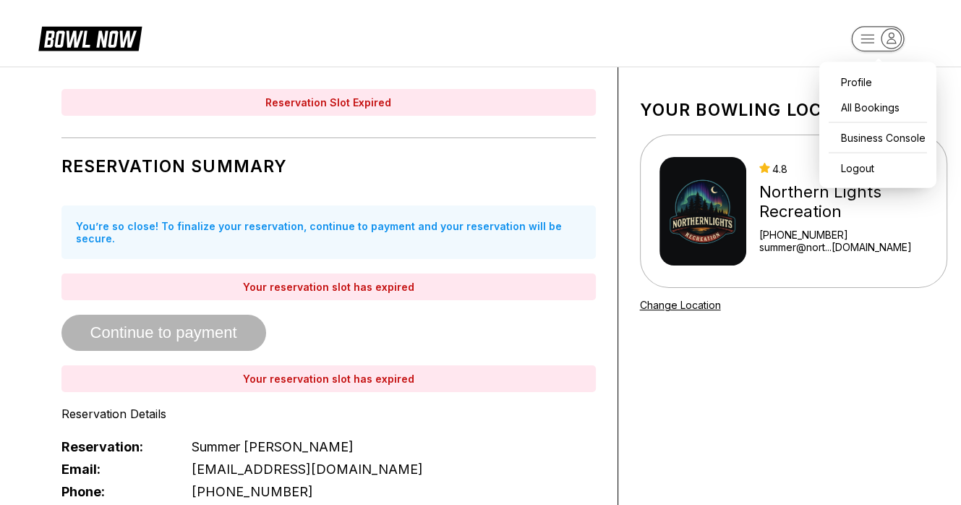  I want to click on h1: Your bowling location, so click(794, 110).